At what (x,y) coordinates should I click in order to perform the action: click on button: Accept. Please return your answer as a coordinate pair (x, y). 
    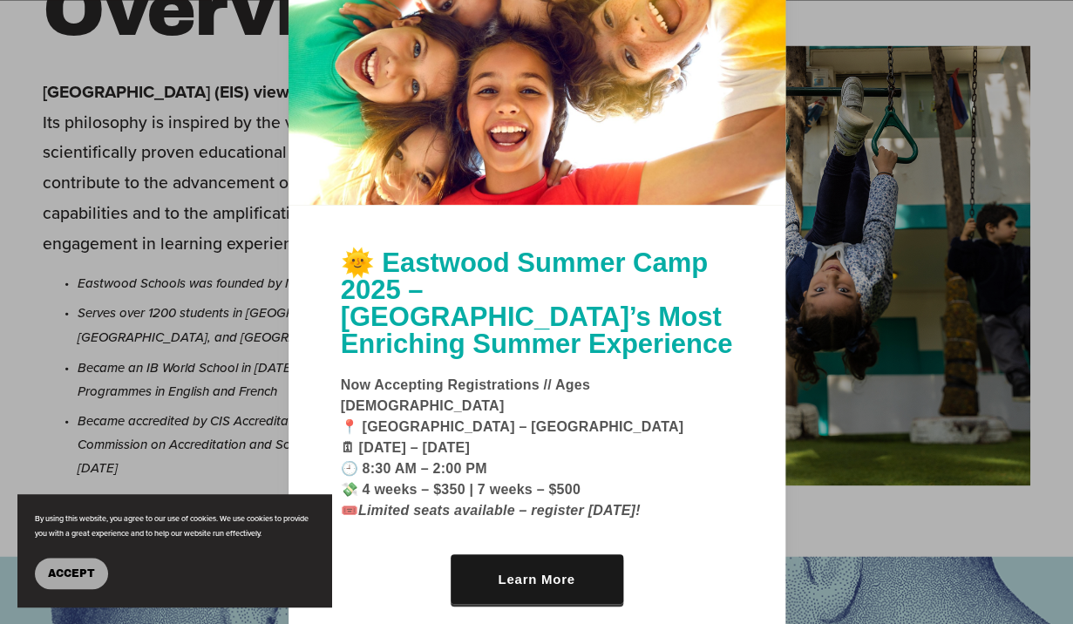
    Looking at the image, I should click on (71, 574).